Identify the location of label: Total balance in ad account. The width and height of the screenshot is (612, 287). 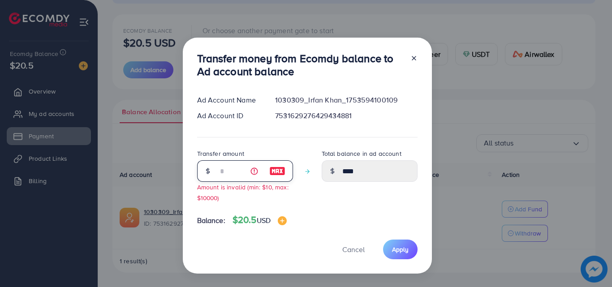
(362, 154).